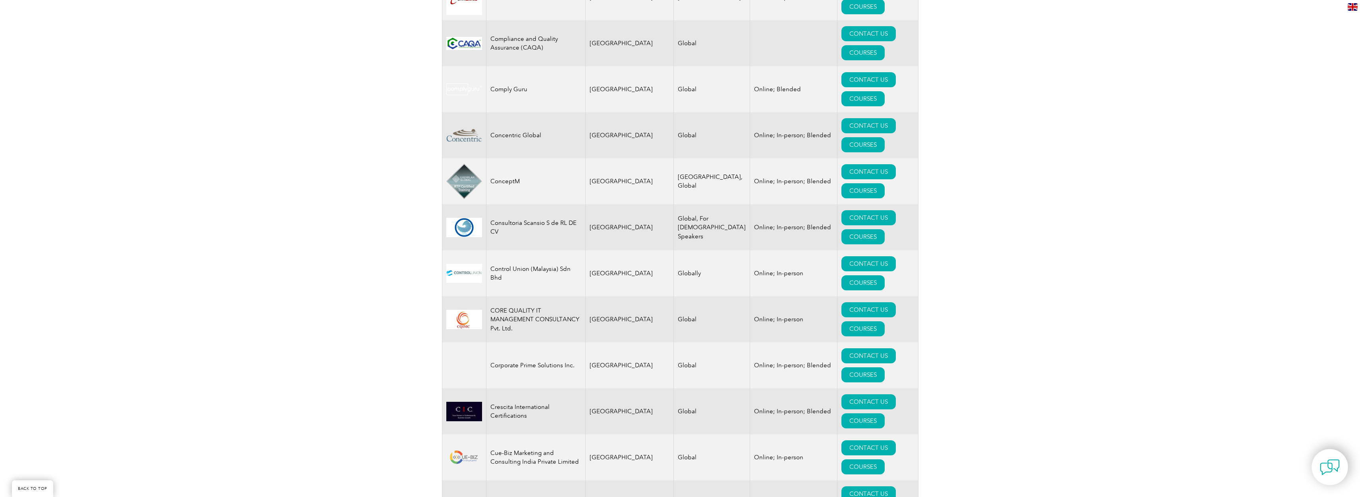  Describe the element at coordinates (712, 274) in the screenshot. I see `td: Globally` at that location.